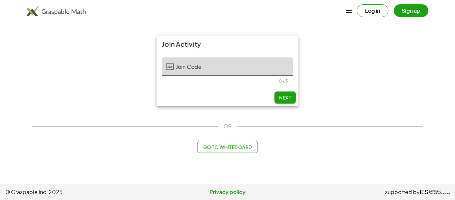 This screenshot has width=455, height=200. I want to click on button: Next, so click(285, 97).